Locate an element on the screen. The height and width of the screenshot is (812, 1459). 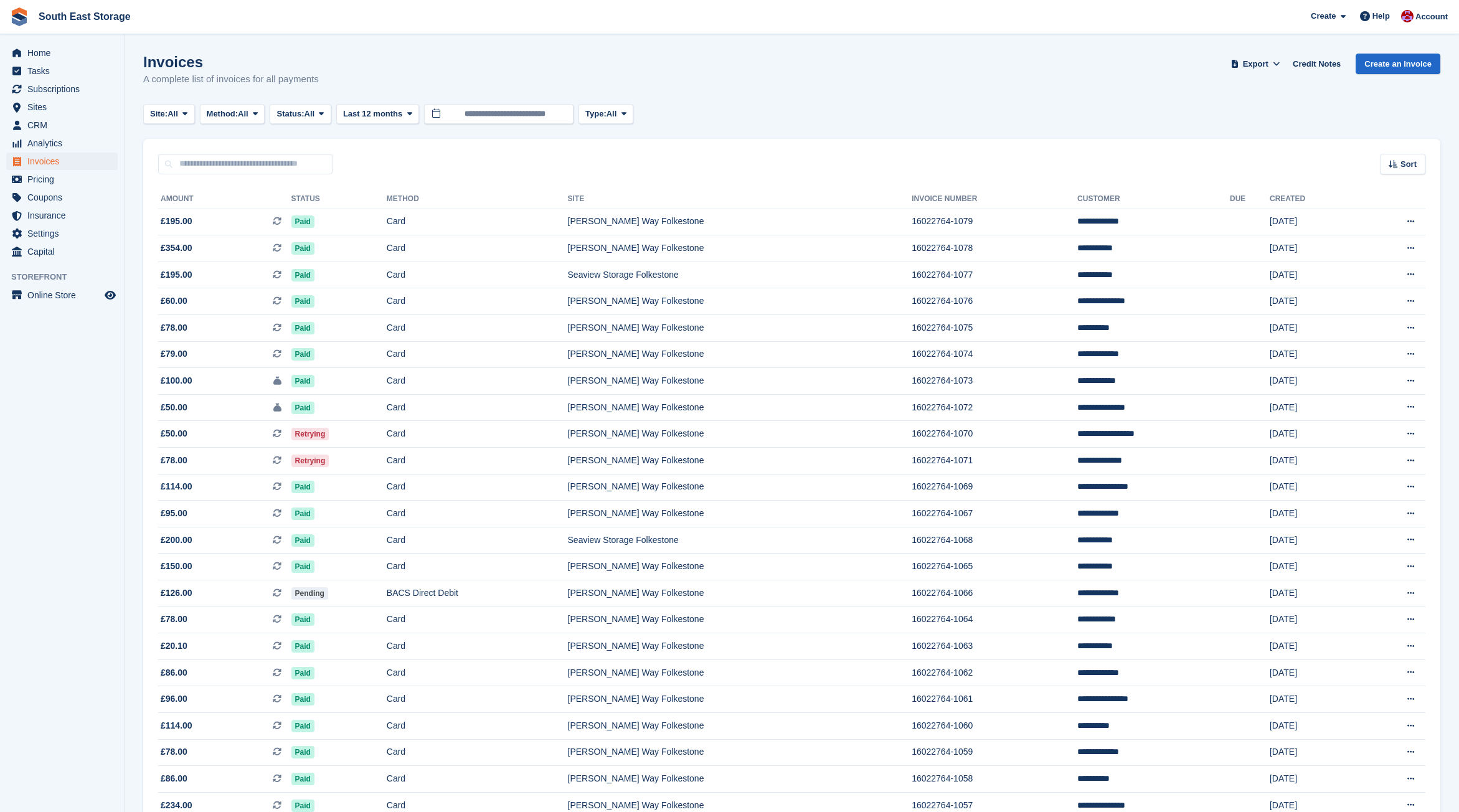
button: Last 12 months is located at coordinates (378, 114).